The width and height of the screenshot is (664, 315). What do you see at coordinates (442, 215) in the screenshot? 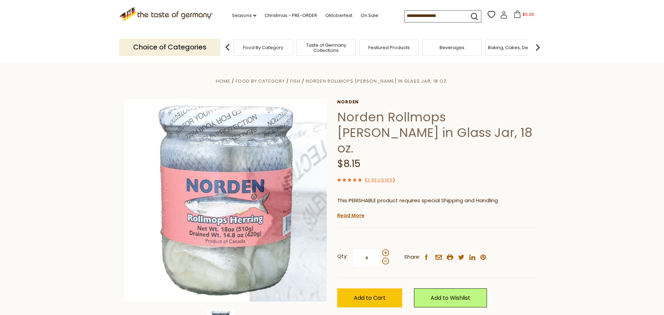
I see `li: We will ship this product in heat-protective packaging and ice.` at bounding box center [442, 215].